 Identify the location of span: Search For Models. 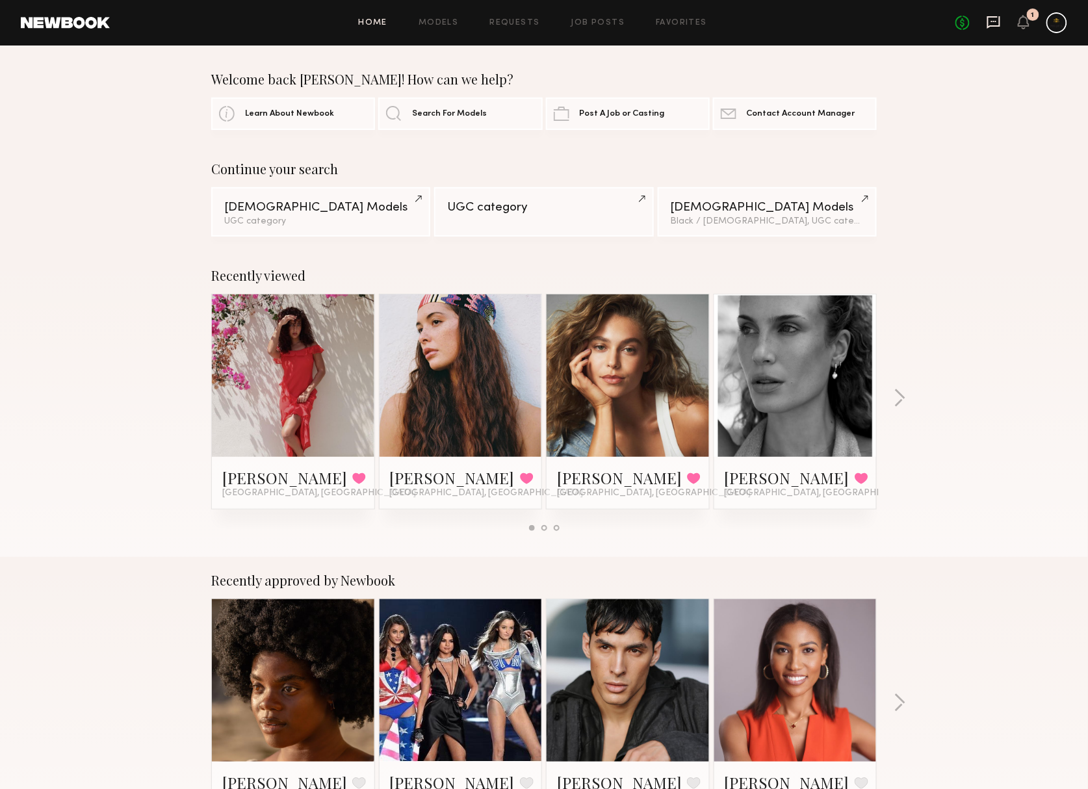
(449, 114).